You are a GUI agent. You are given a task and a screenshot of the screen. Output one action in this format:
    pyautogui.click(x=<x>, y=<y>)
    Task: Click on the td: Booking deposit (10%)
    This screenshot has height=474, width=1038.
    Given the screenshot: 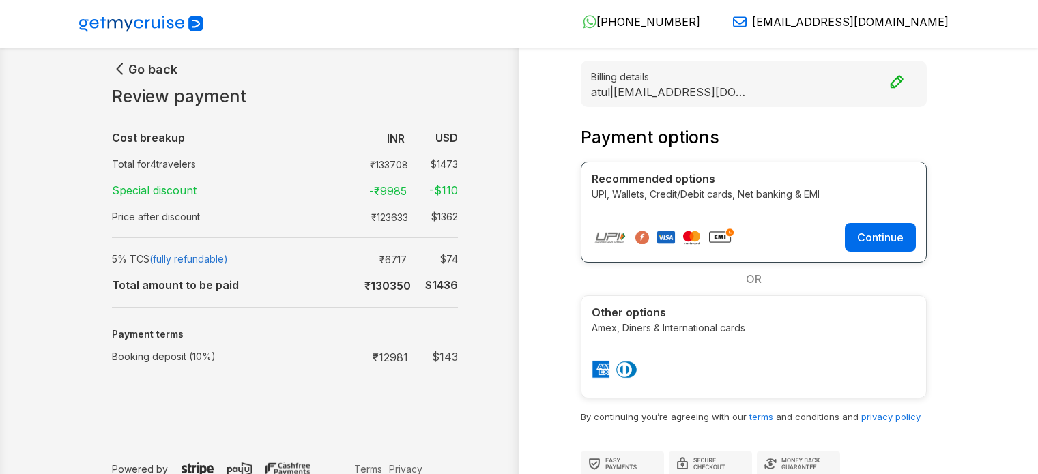 What is the action you would take?
    pyautogui.click(x=224, y=357)
    